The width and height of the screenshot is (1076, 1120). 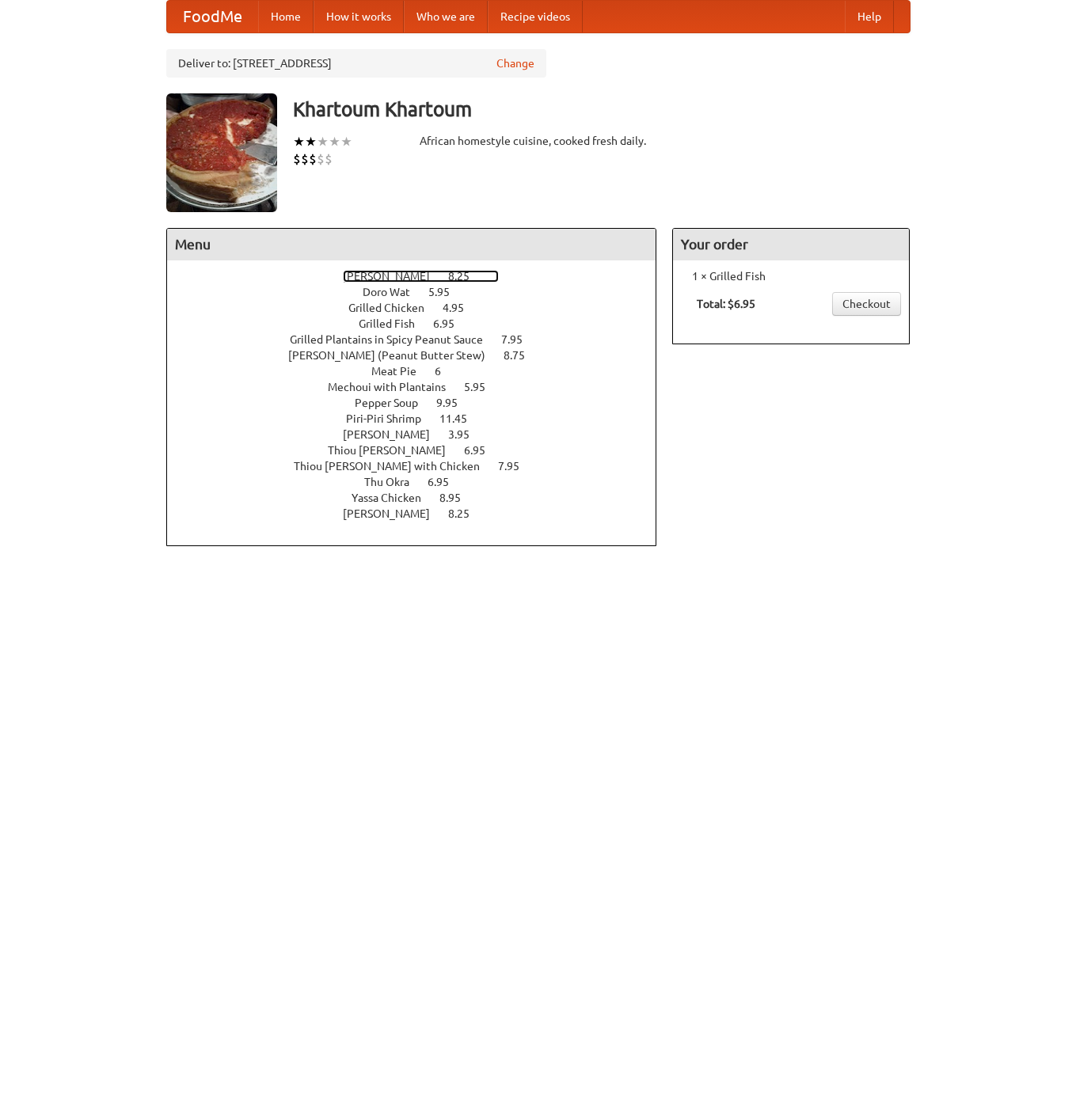 I want to click on span: Grilled Fish, so click(x=395, y=324).